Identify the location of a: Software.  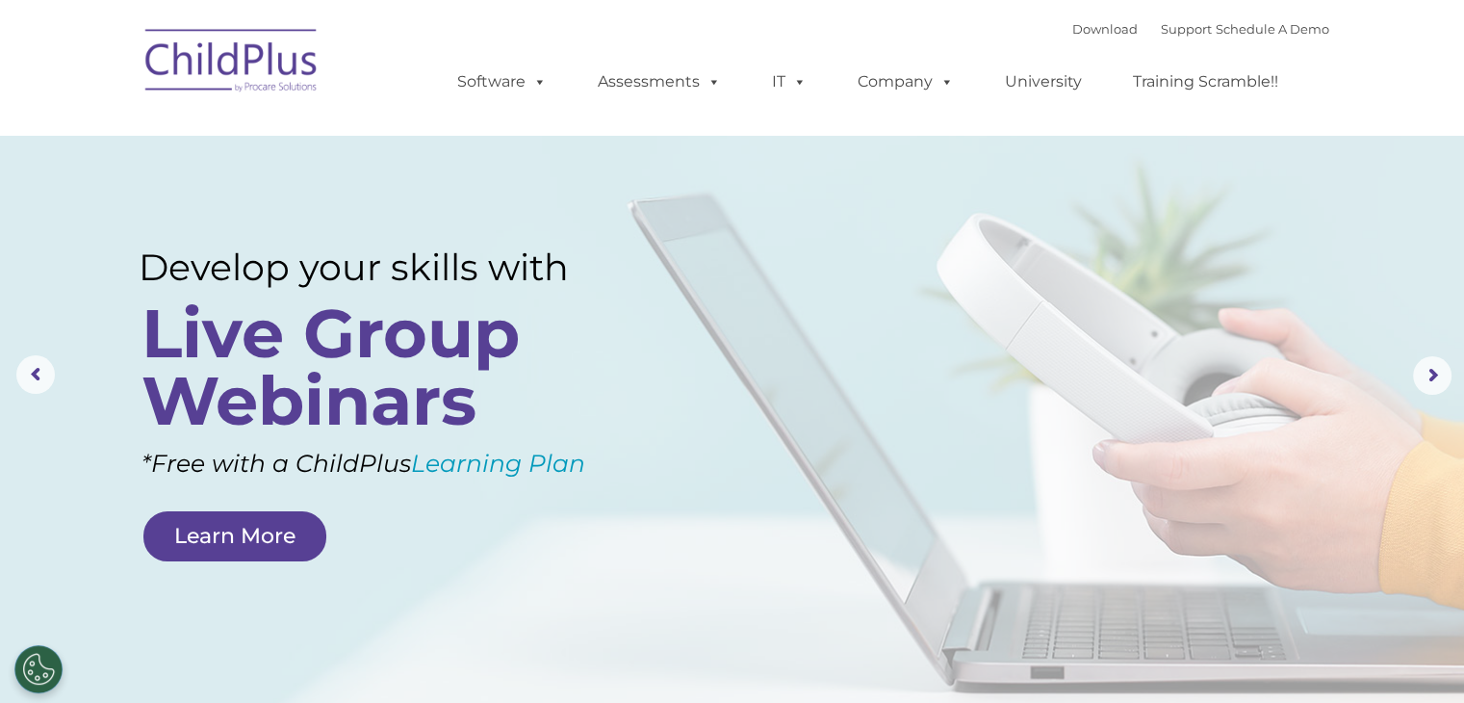
(502, 82).